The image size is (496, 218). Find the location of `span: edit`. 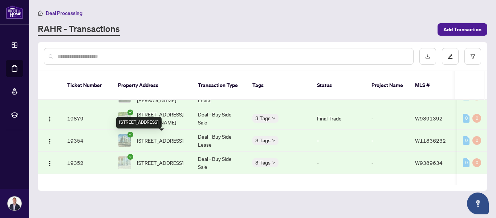

span: edit is located at coordinates (450, 56).